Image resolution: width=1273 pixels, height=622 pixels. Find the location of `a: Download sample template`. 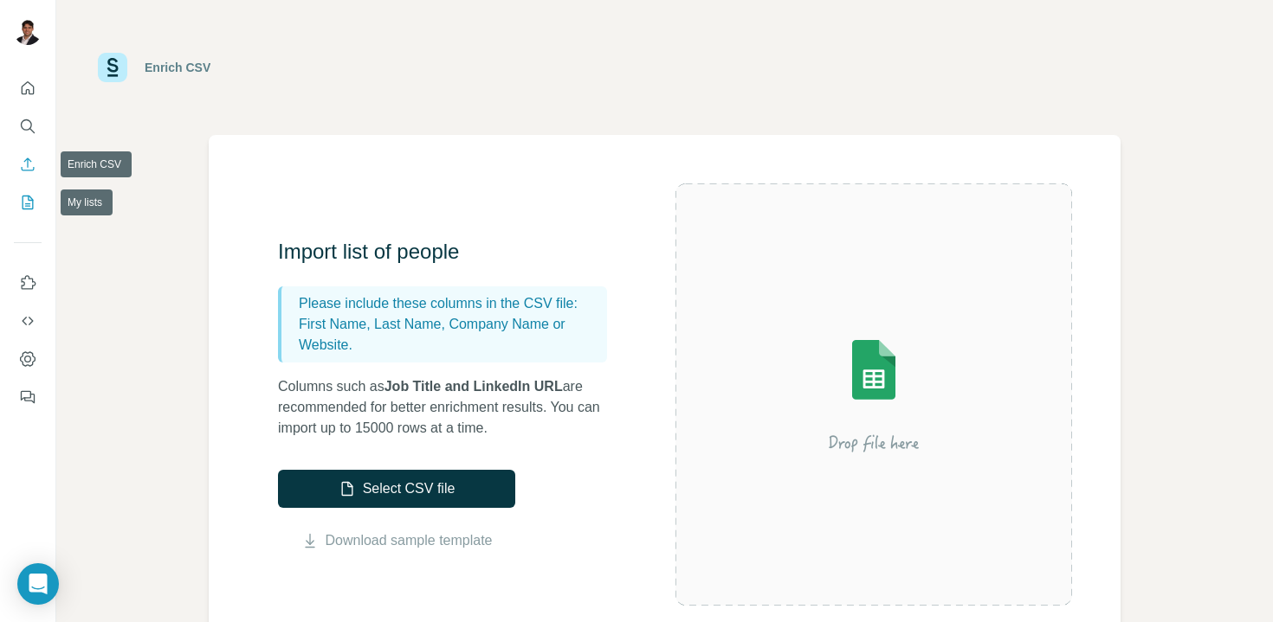

a: Download sample template is located at coordinates (409, 541).